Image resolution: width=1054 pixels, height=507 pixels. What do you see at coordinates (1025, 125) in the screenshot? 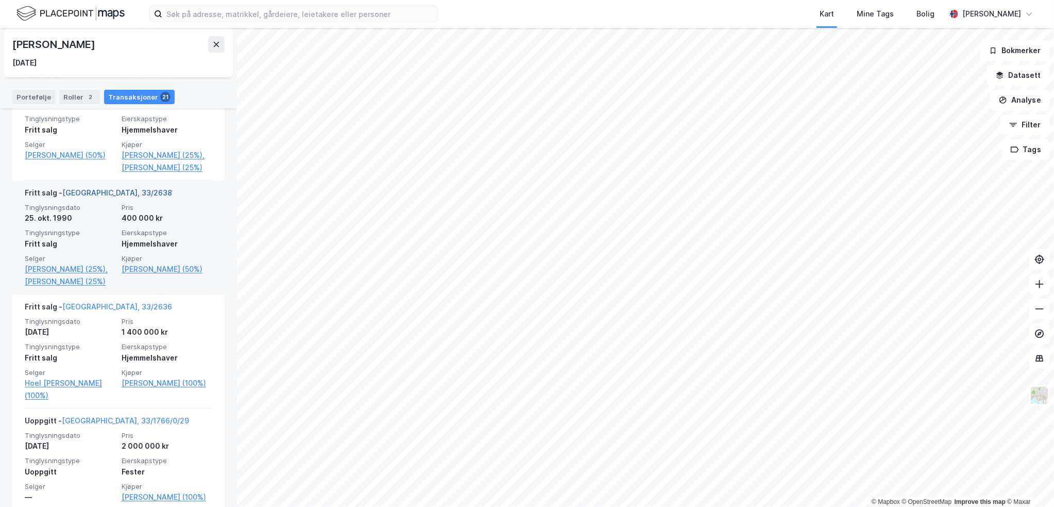
I see `button: Filter` at bounding box center [1025, 125].